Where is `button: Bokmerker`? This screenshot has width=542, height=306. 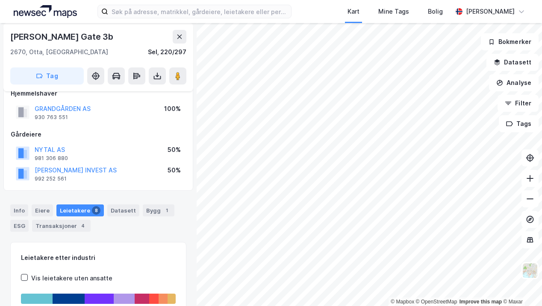 button: Bokmerker is located at coordinates (510, 42).